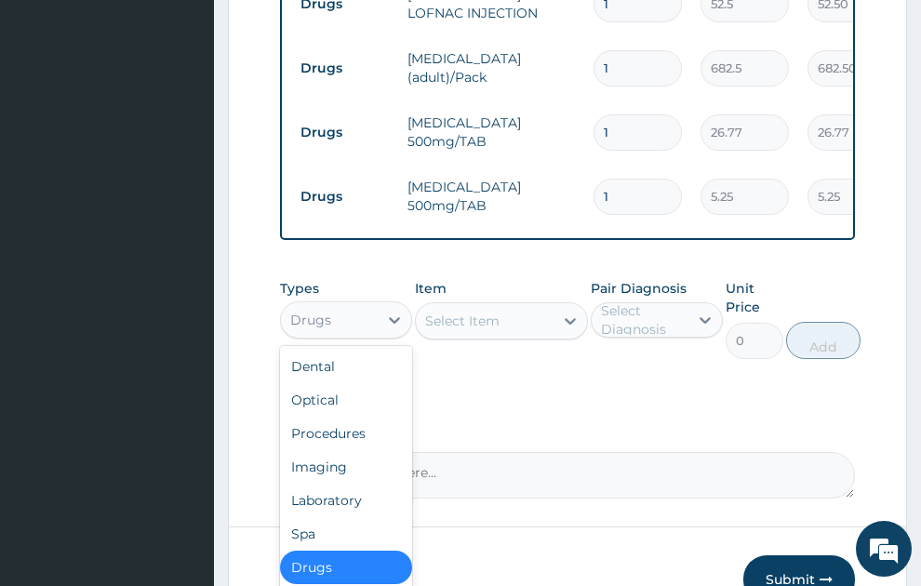  What do you see at coordinates (346, 500) in the screenshot?
I see `div: Laboratory` at bounding box center [346, 500].